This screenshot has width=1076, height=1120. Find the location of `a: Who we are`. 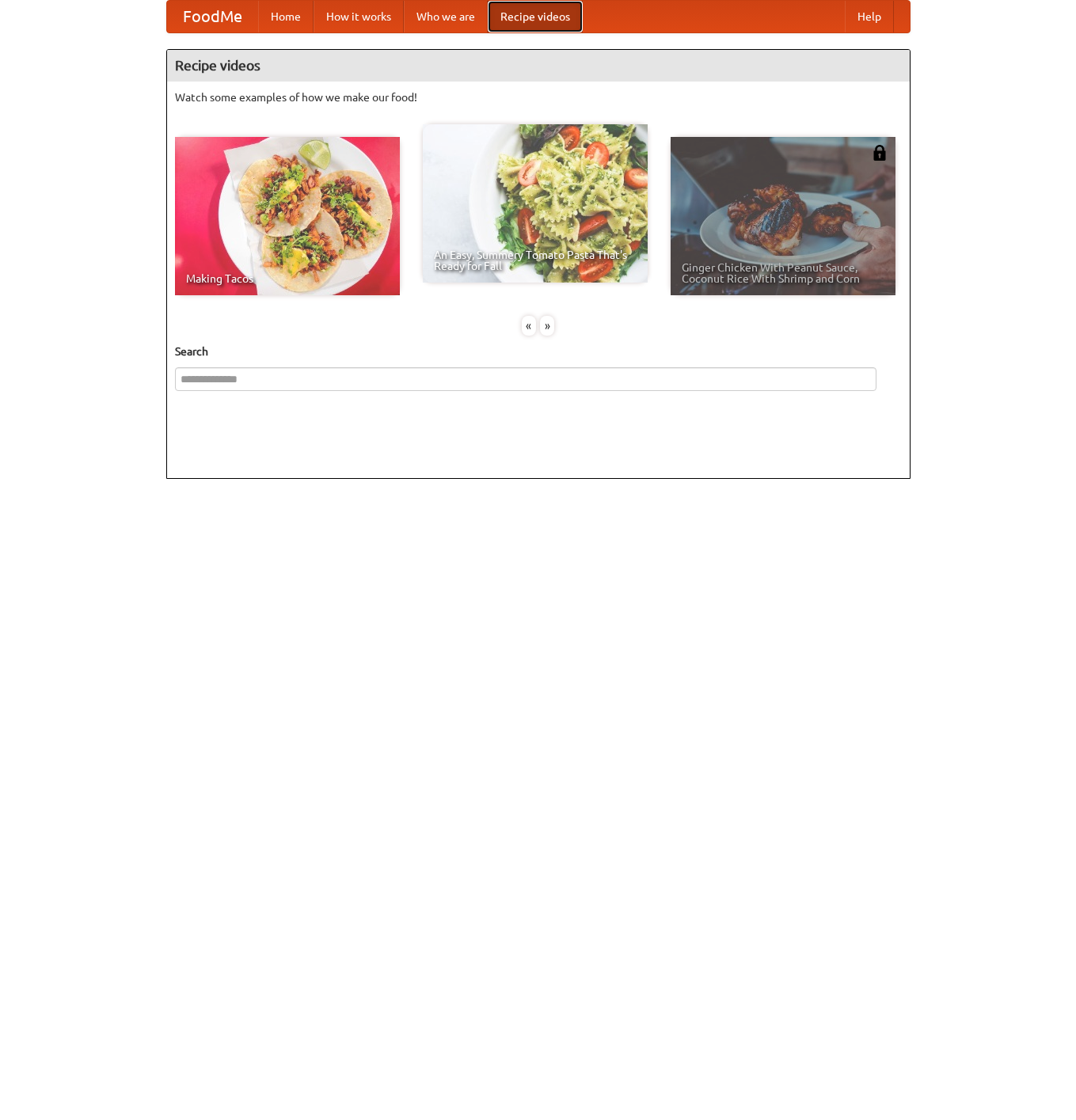

a: Who we are is located at coordinates (446, 17).